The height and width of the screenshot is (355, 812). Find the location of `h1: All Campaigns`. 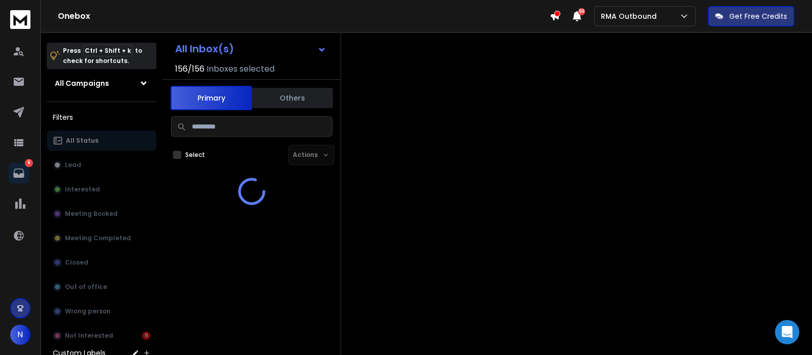

h1: All Campaigns is located at coordinates (82, 83).